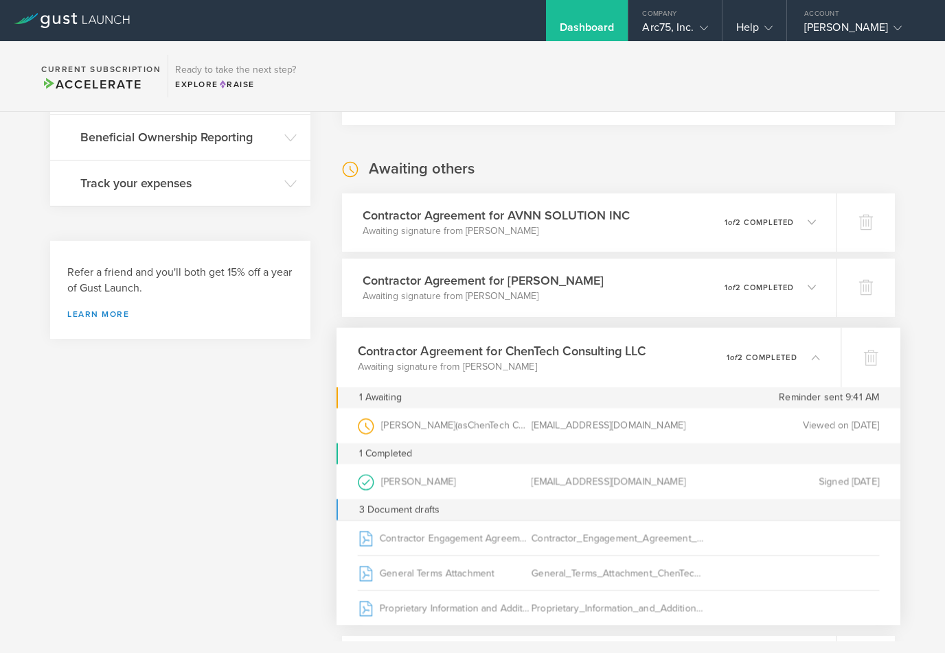 This screenshot has height=653, width=945. I want to click on div: Proprietary Information and Additional Covenants Agreement, so click(444, 608).